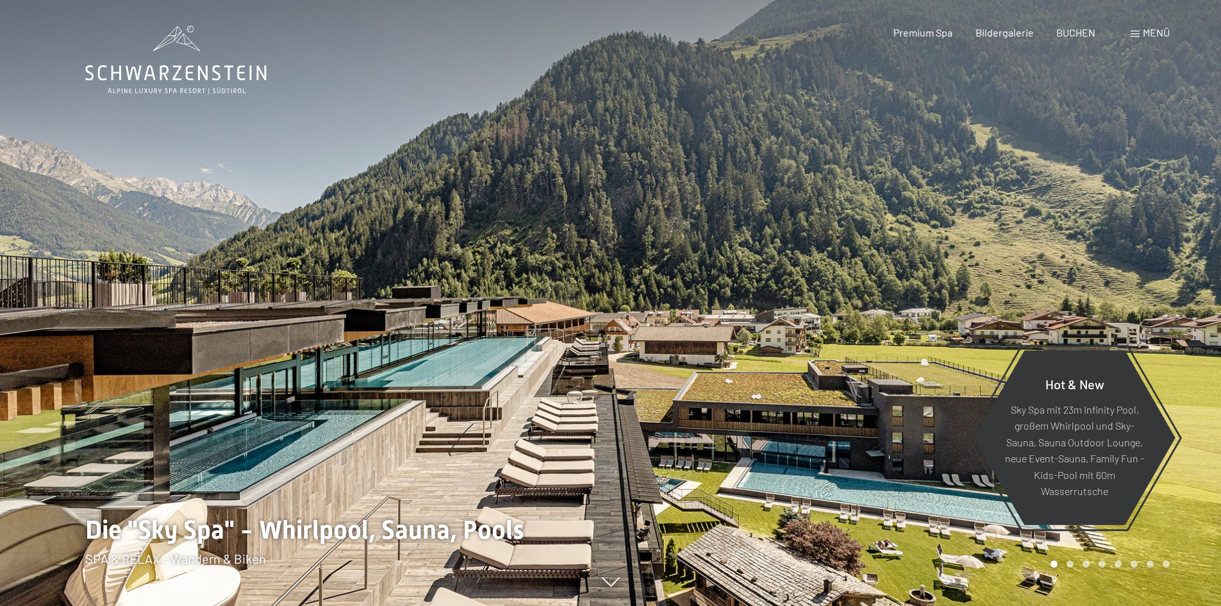 This screenshot has height=606, width=1221. Describe the element at coordinates (923, 32) in the screenshot. I see `span: Premium Spa` at that location.